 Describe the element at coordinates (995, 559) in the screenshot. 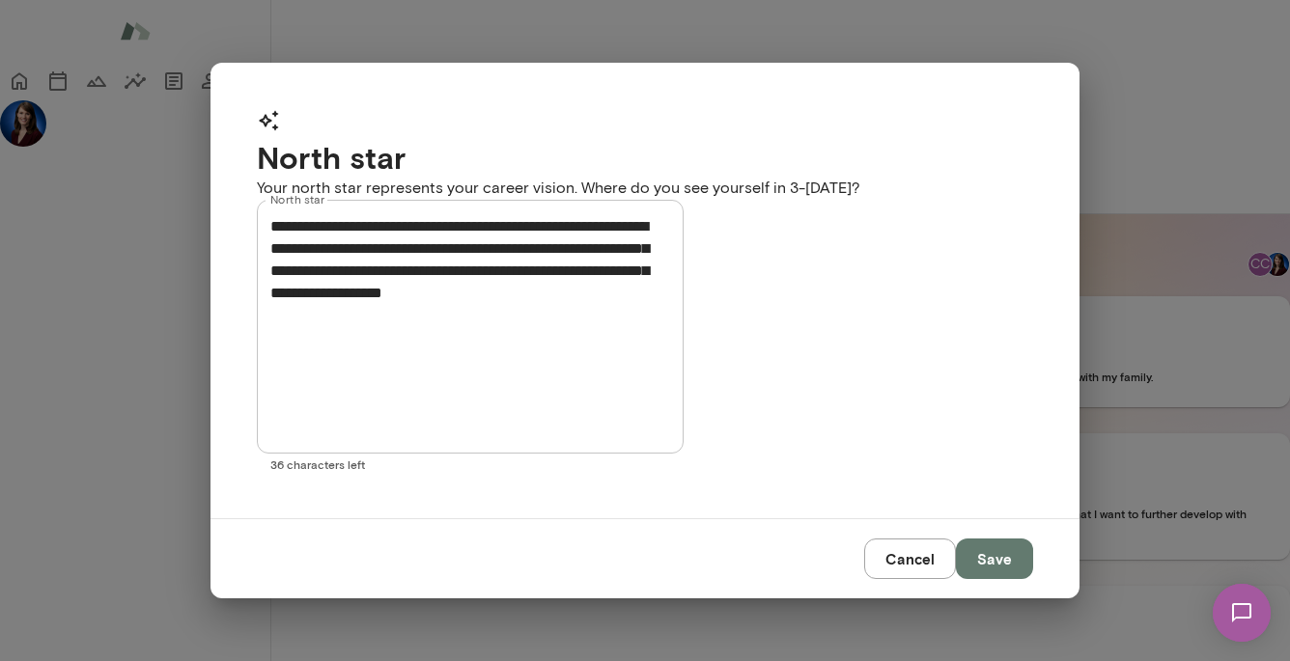

I see `button: Save` at that location.